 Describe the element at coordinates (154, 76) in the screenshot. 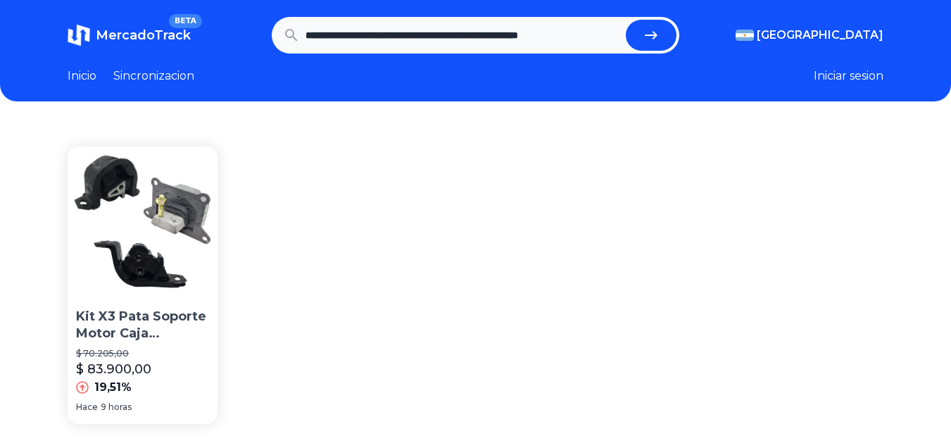

I see `a: Sincronizacion` at that location.